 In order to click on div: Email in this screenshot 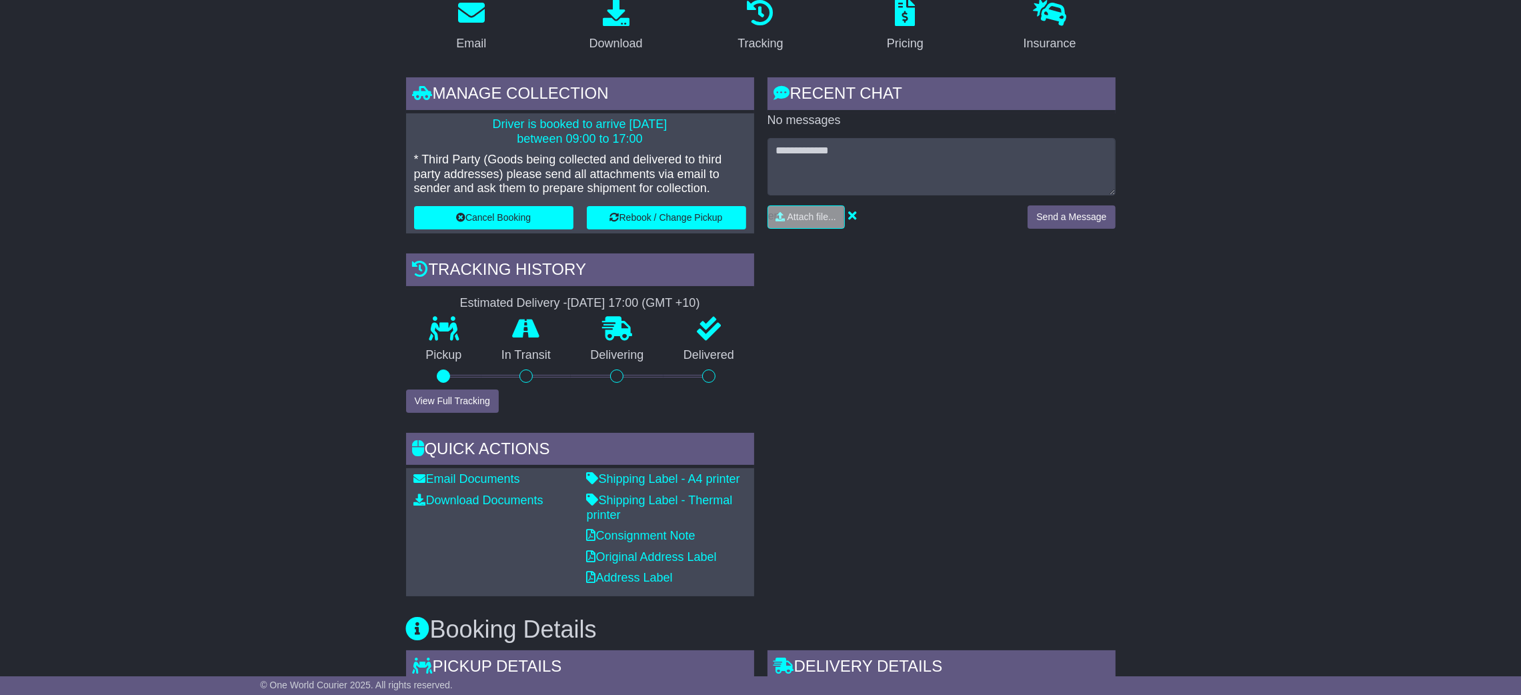, I will do `click(471, 43)`.